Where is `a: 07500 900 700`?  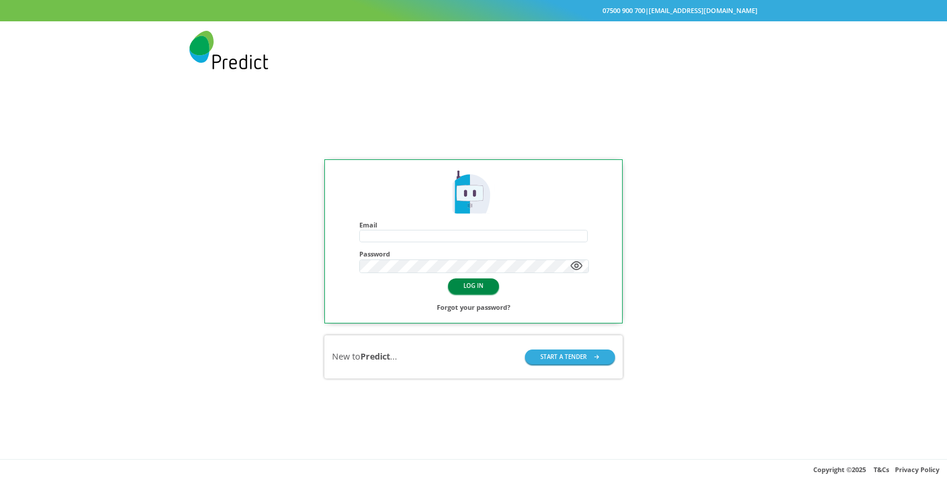
a: 07500 900 700 is located at coordinates (624, 10).